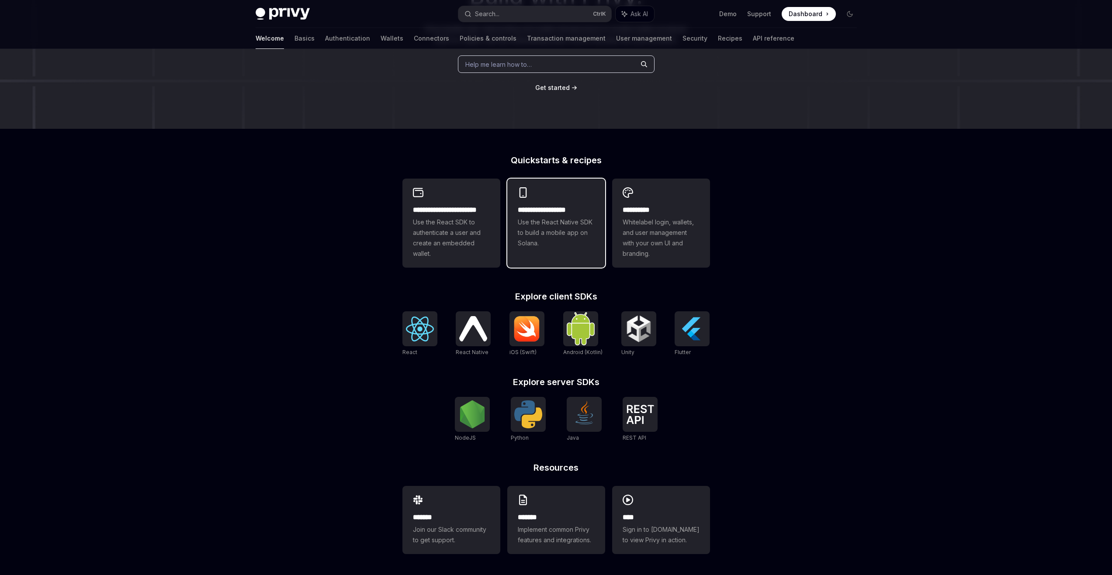 The image size is (1112, 575). Describe the element at coordinates (556, 233) in the screenshot. I see `span: Use the React Native SDK to build a mobile app on Solana.` at that location.